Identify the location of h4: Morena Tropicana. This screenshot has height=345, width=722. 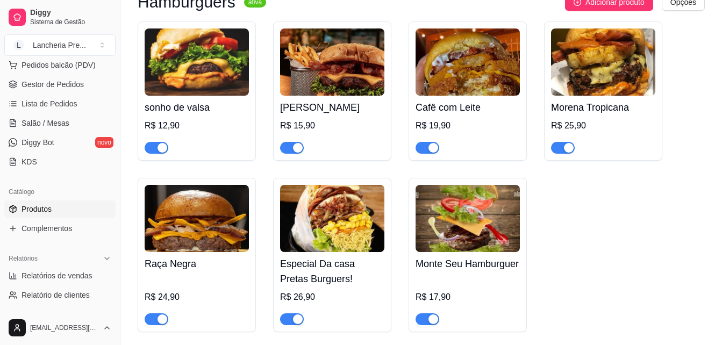
(603, 108).